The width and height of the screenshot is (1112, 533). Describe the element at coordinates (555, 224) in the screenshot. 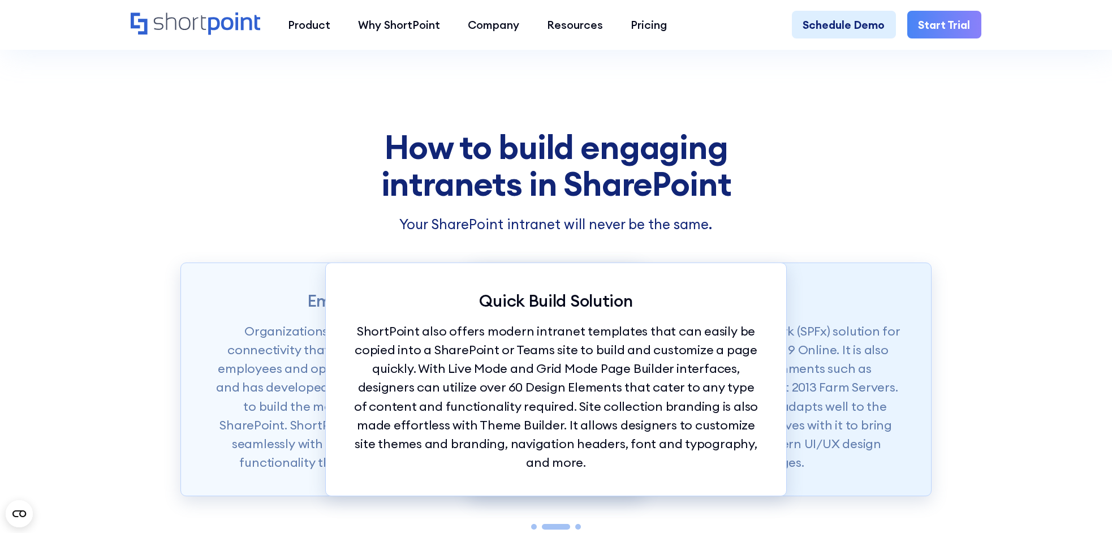

I see `h3: Your SharePoint intranet will never be the same.` at that location.